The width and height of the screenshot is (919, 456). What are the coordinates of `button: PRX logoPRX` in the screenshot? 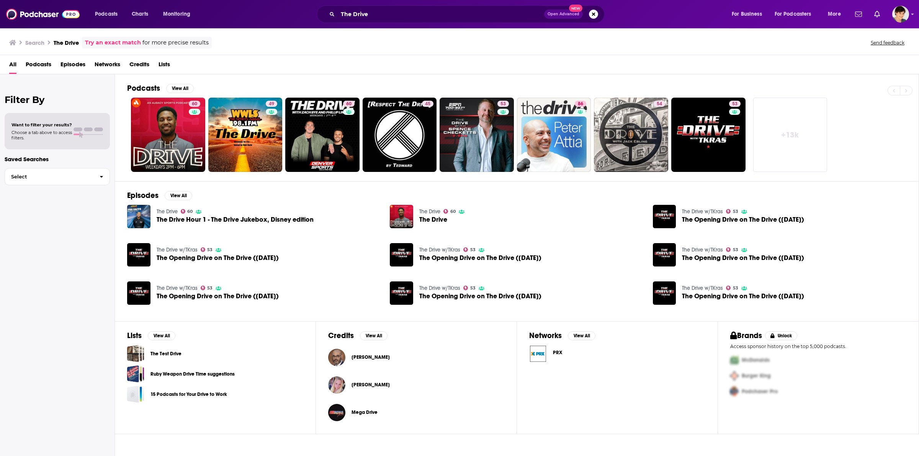 It's located at (617, 354).